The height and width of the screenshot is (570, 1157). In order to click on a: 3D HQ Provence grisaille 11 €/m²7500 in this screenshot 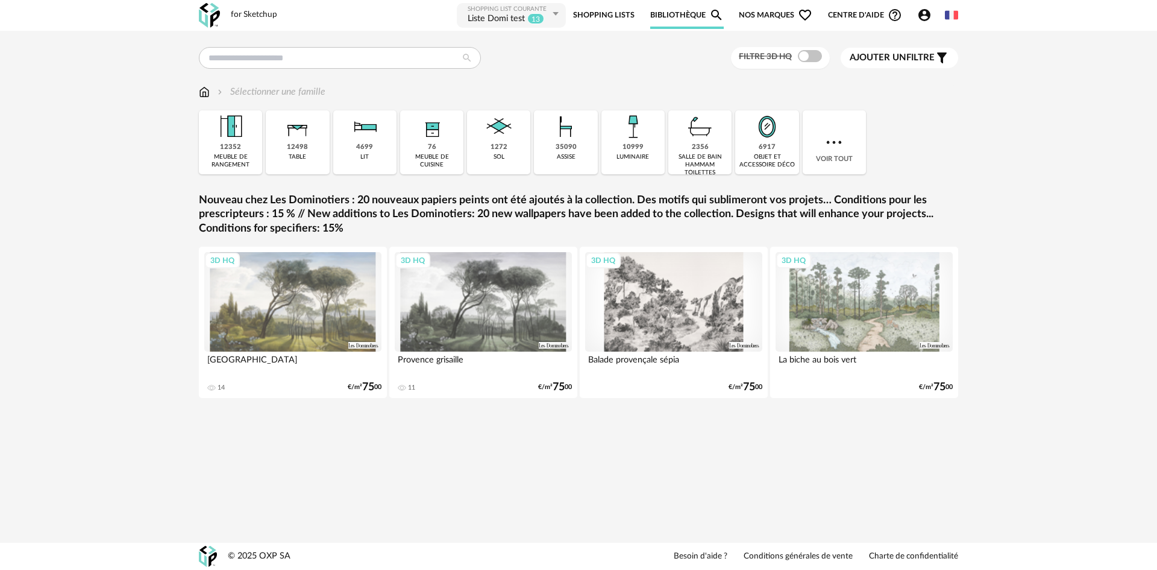, I will do `click(483, 322)`.